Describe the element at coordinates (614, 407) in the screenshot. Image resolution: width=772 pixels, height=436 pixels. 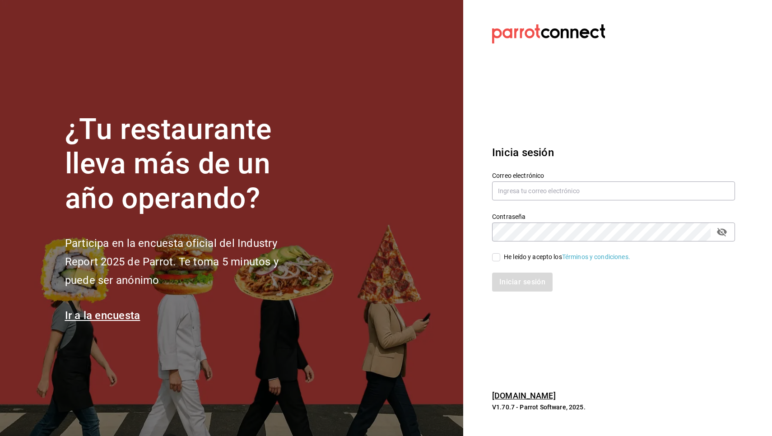
I see `p: V1.70.7 - Parrot Software, 2025.` at that location.